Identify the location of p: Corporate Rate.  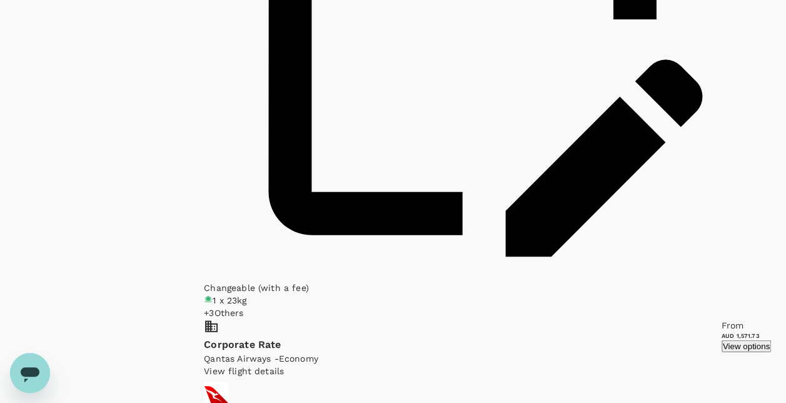
(462, 344).